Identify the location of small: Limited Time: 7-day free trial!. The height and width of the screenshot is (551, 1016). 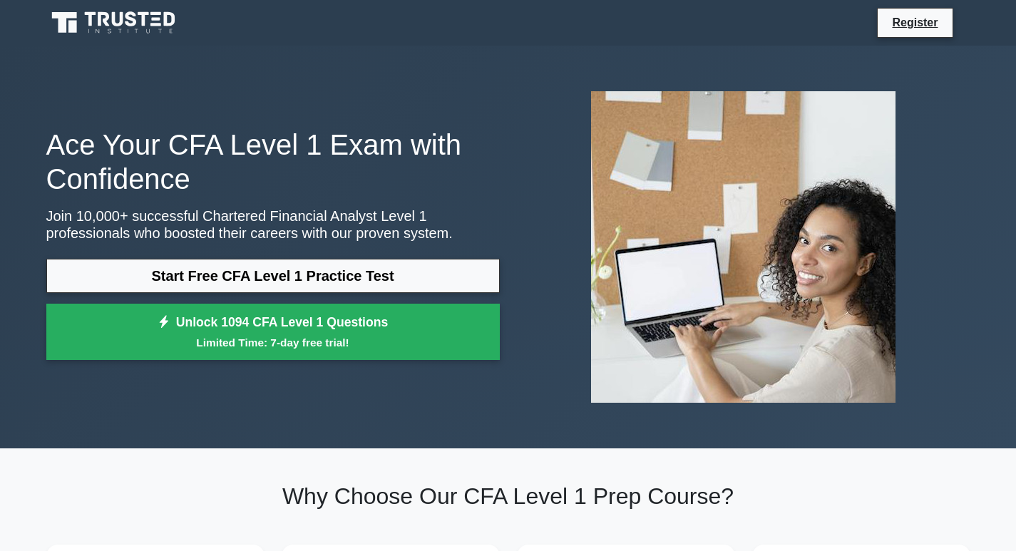
(273, 342).